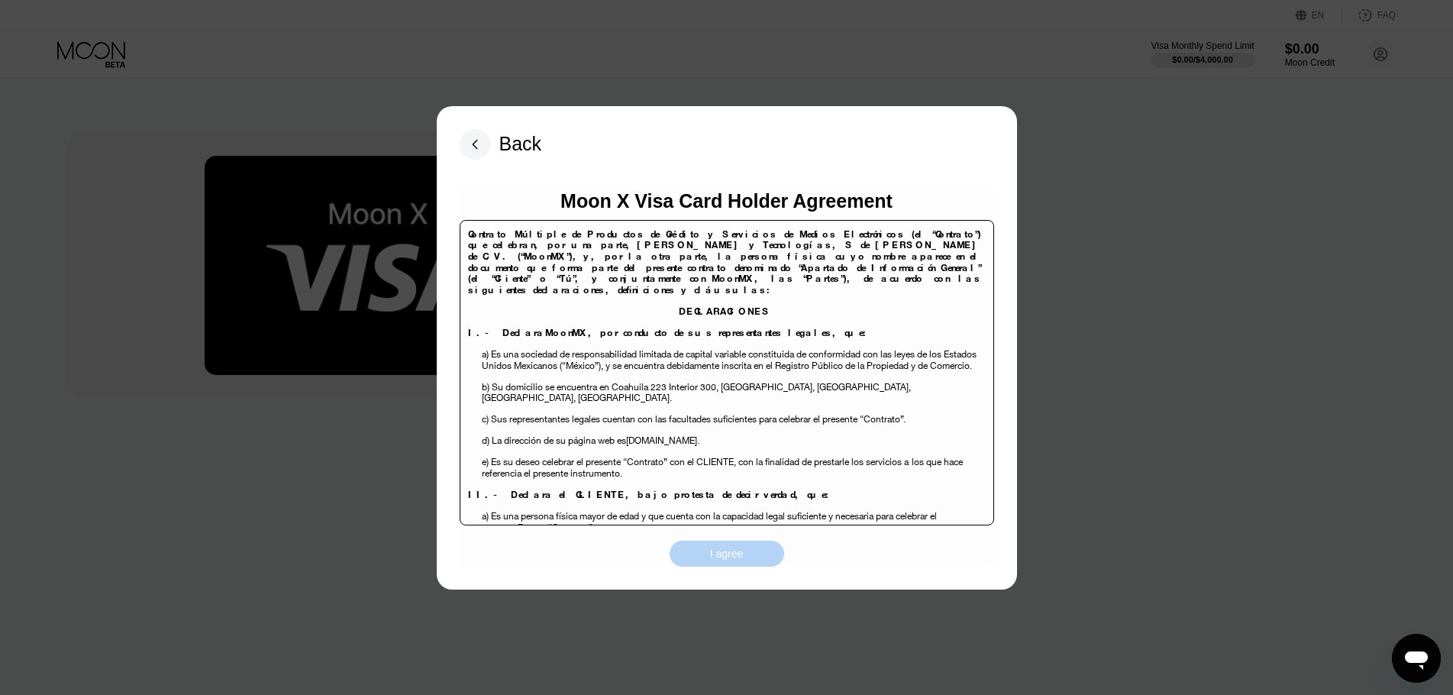 The height and width of the screenshot is (695, 1453). Describe the element at coordinates (506, 332) in the screenshot. I see `span: I.- Declara` at that location.